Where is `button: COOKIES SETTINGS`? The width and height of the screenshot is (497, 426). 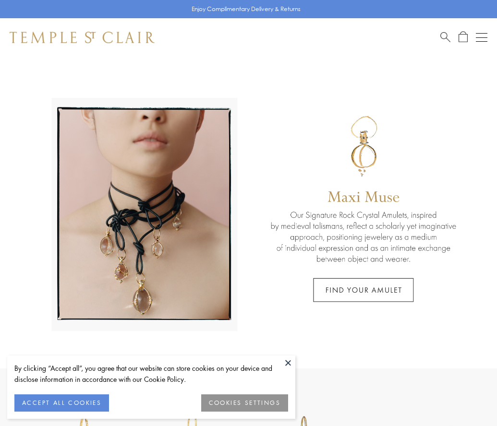 button: COOKIES SETTINGS is located at coordinates (244, 403).